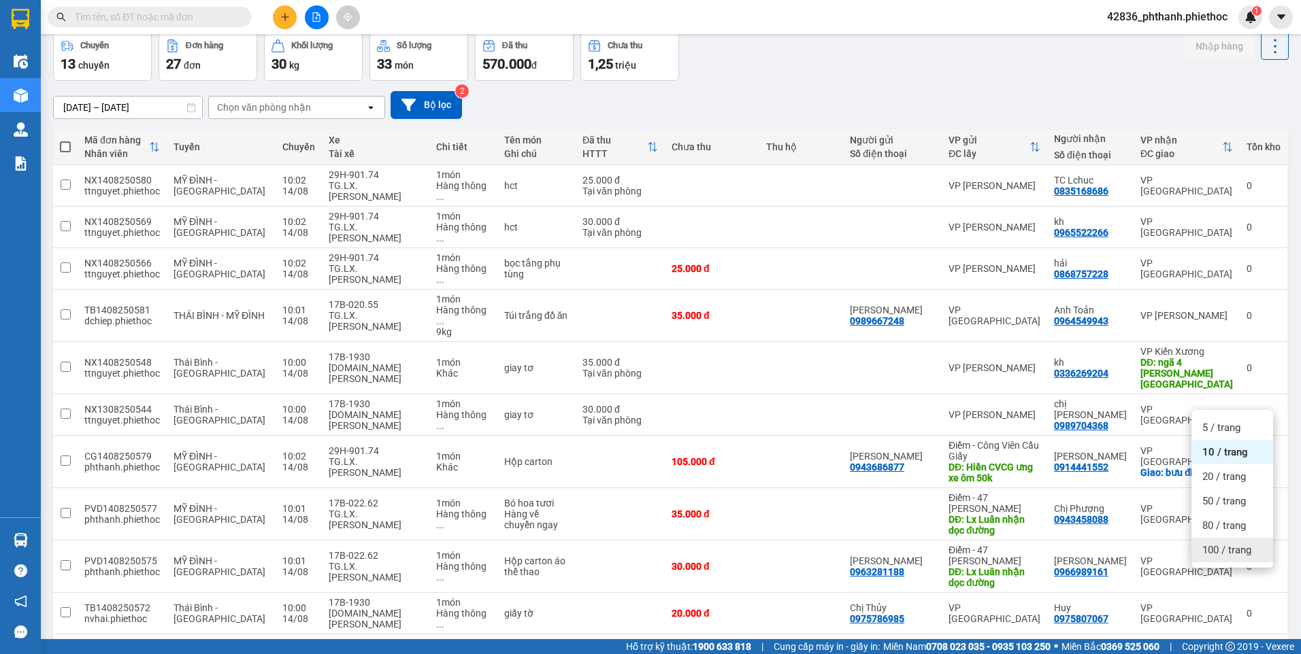 Image resolution: width=1301 pixels, height=654 pixels. Describe the element at coordinates (1090, 409) in the screenshot. I see `div: chị đào` at that location.